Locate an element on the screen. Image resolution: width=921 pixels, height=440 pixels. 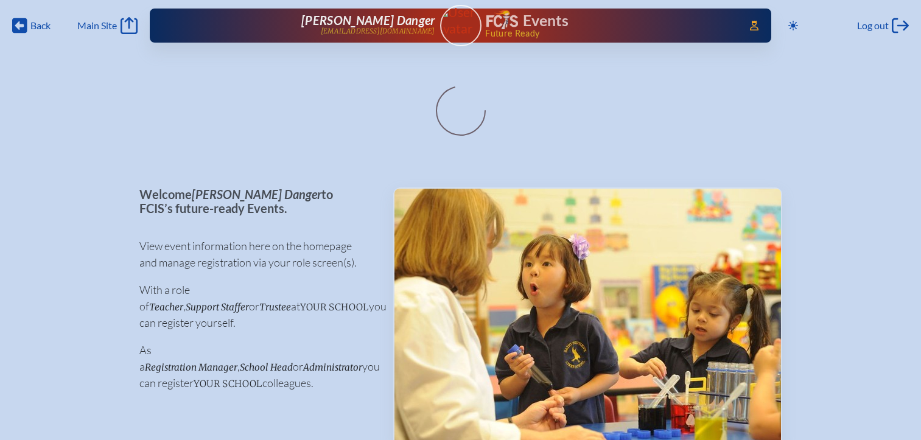
p: As a , or you can register colleagues. is located at coordinates (256, 366).